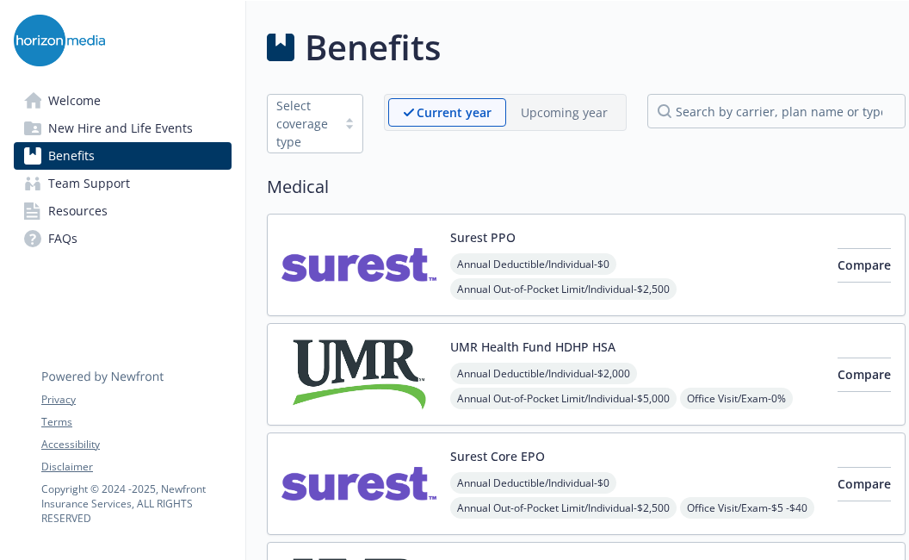 The image size is (909, 560). I want to click on a: Terms, so click(136, 422).